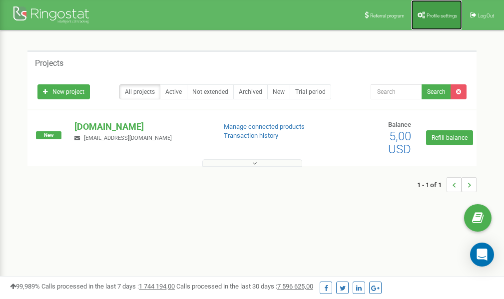  What do you see at coordinates (431, 185) in the screenshot?
I see `span: 1 - 1 of 1` at bounding box center [431, 185].